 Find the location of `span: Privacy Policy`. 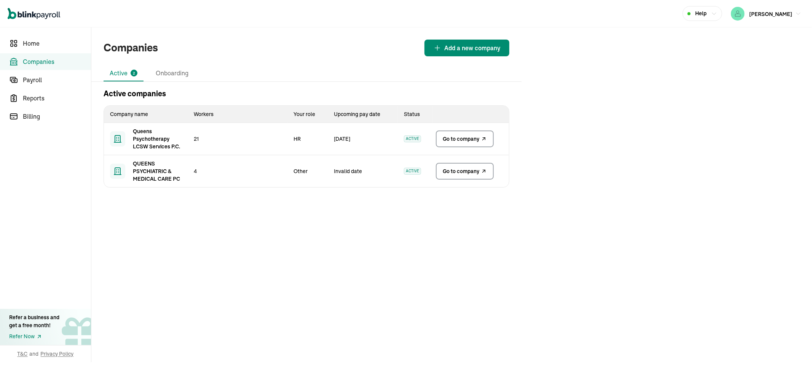

span: Privacy Policy is located at coordinates (57, 354).